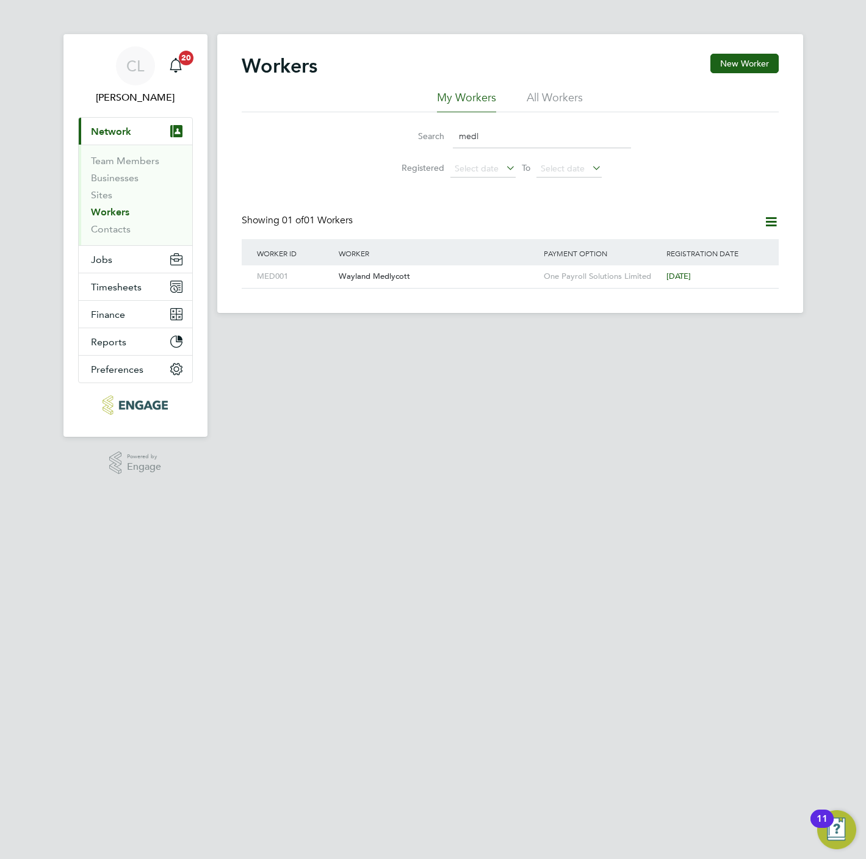 Image resolution: width=866 pixels, height=859 pixels. What do you see at coordinates (110, 229) in the screenshot?
I see `a: Contacts` at bounding box center [110, 229].